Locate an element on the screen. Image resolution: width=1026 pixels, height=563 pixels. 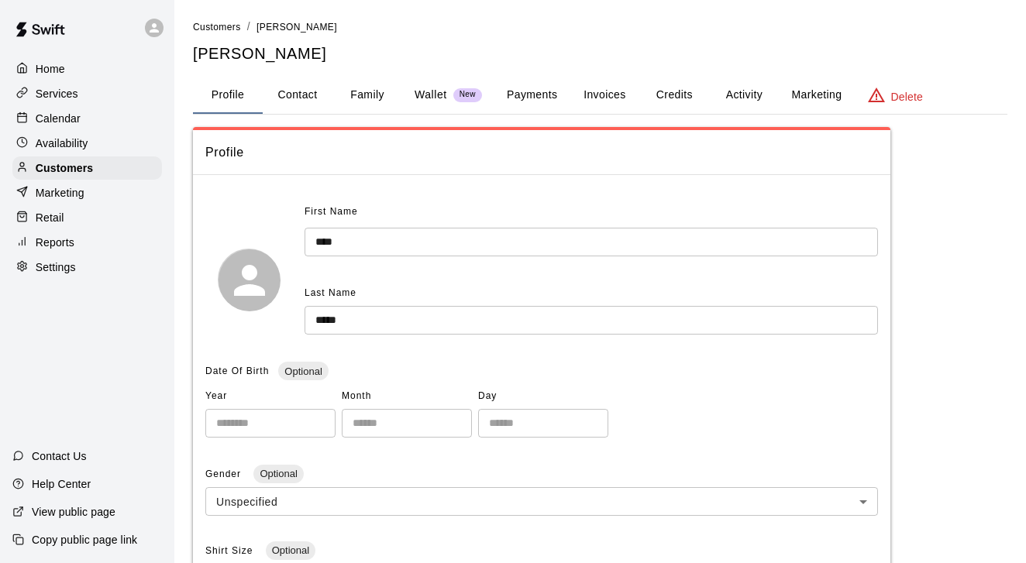
span: Date Of Birth is located at coordinates (237, 371).